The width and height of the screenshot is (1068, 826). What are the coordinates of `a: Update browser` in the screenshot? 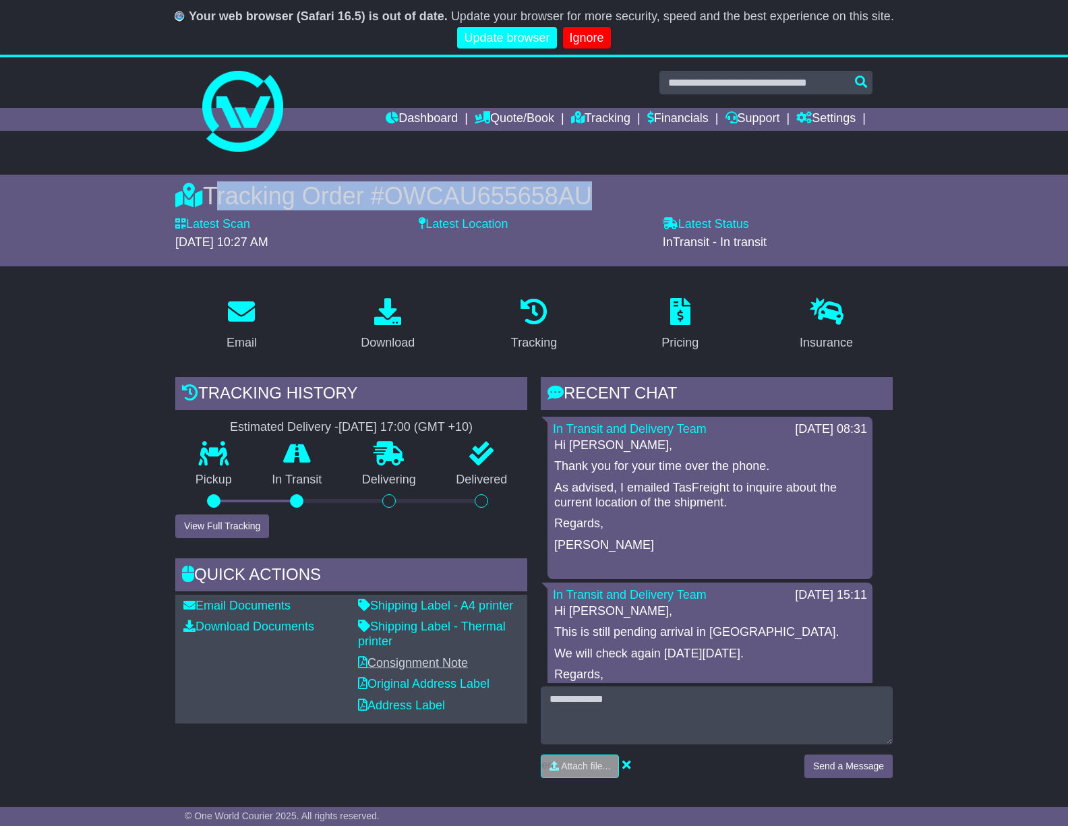 It's located at (506, 38).